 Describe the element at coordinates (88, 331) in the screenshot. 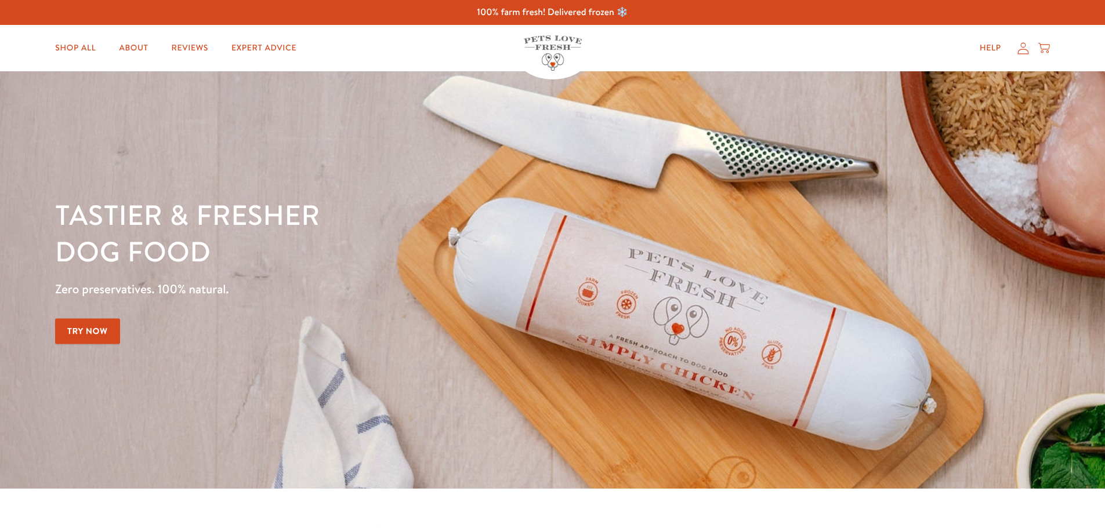

I see `a: Try Now` at that location.